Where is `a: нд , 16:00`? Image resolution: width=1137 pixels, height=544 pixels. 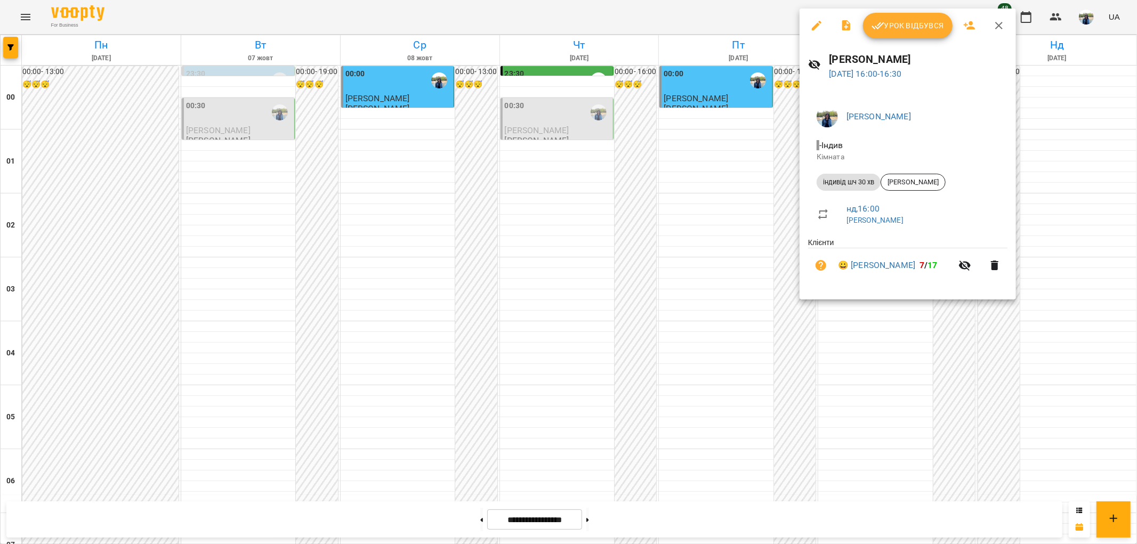
a: нд , 16:00 is located at coordinates (863, 208).